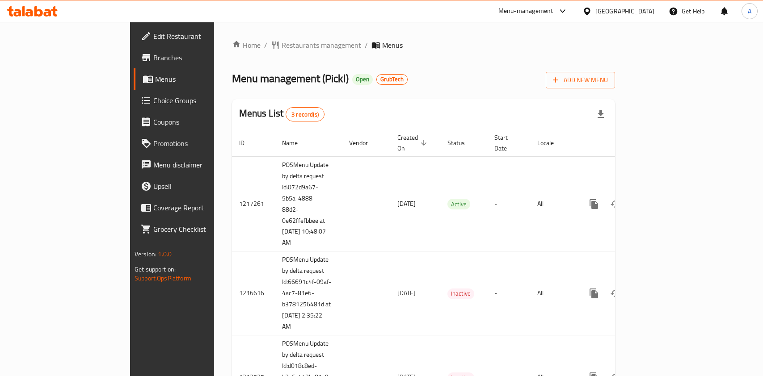  Describe the element at coordinates (164, 254) in the screenshot. I see `span: 1.0.0` at that location.